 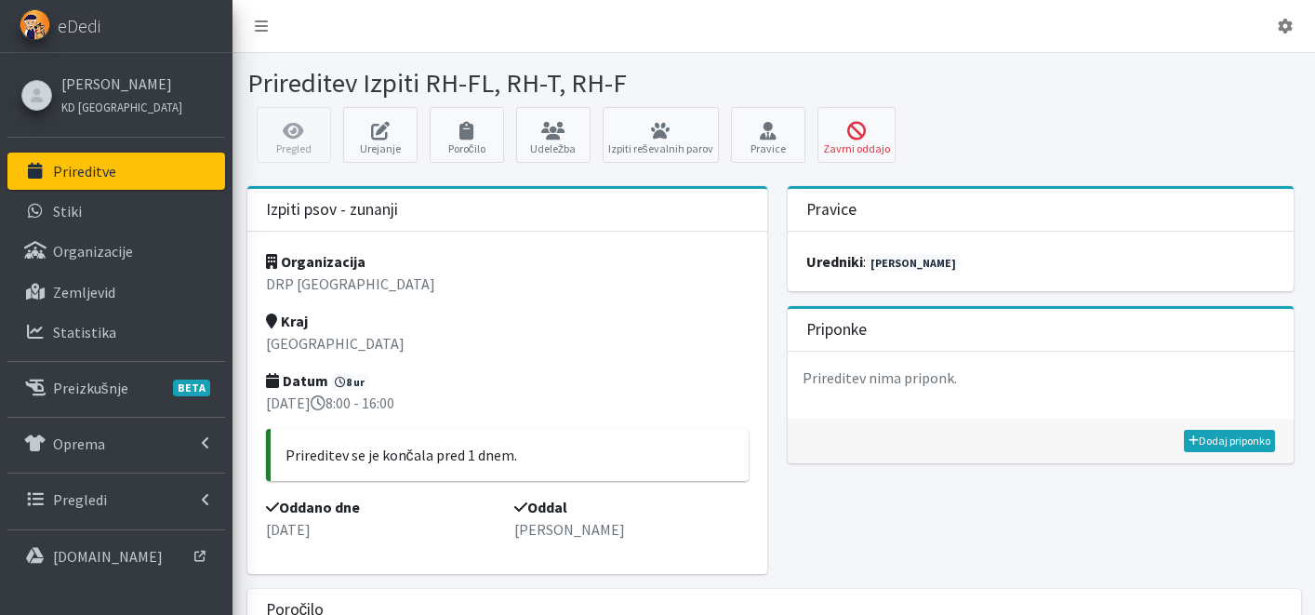 I want to click on a: Prireditve, so click(x=116, y=171).